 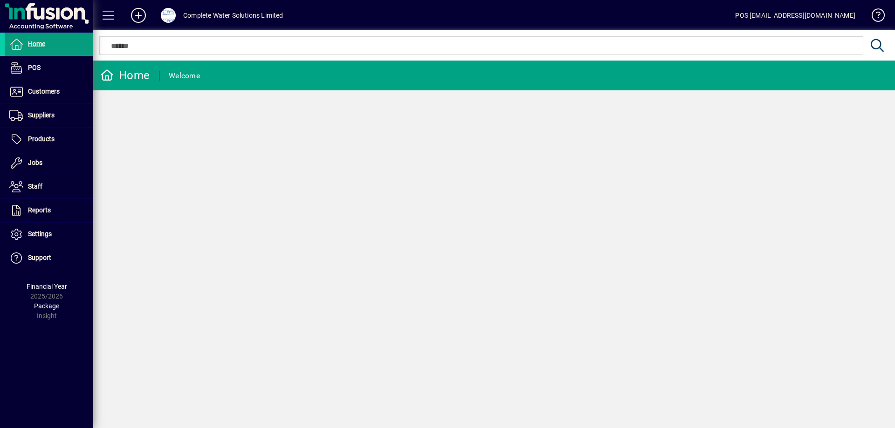 What do you see at coordinates (49, 163) in the screenshot?
I see `a: Jobs` at bounding box center [49, 163].